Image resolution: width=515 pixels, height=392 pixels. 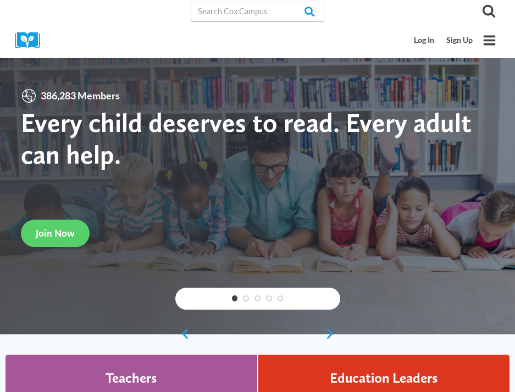 I want to click on h4: Education Leaders, so click(x=383, y=378).